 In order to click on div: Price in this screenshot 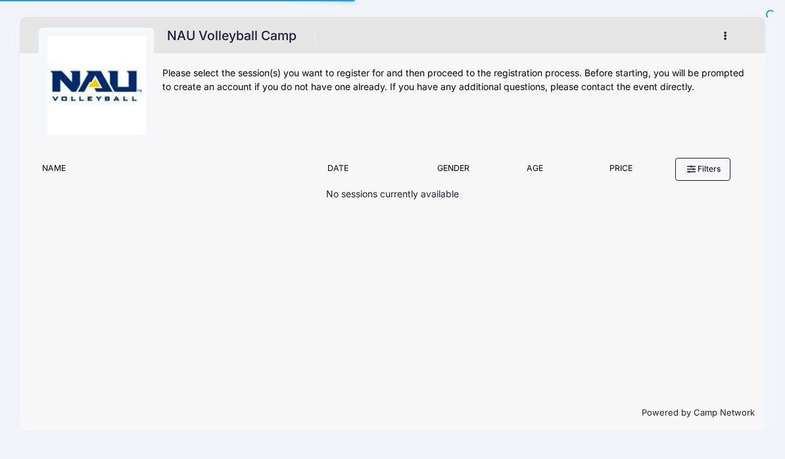, I will do `click(620, 171)`.